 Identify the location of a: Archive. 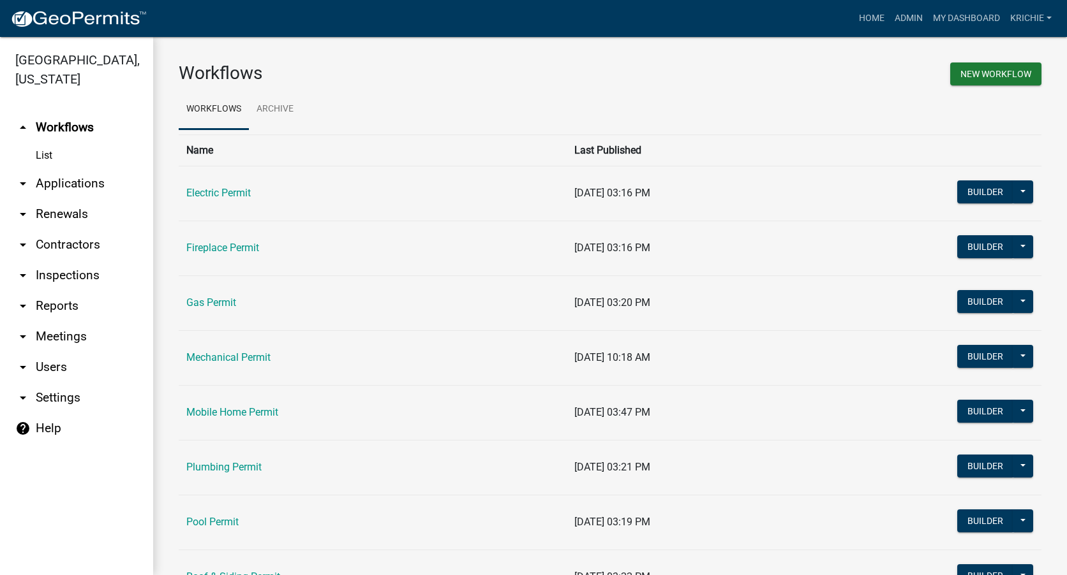
(275, 110).